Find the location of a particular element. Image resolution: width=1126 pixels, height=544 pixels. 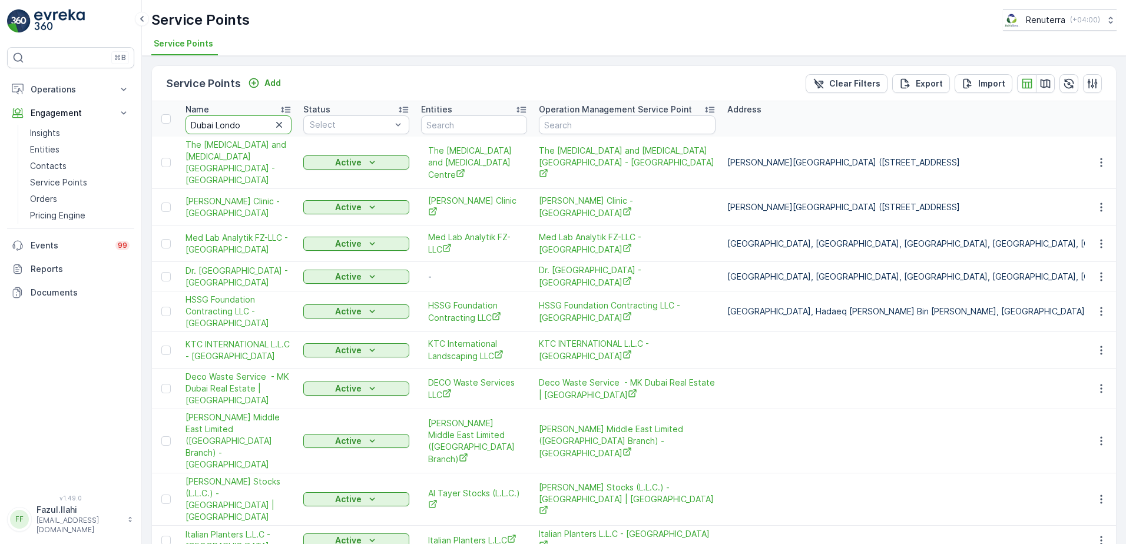

p: ( +04:00 ) is located at coordinates (1085, 20).